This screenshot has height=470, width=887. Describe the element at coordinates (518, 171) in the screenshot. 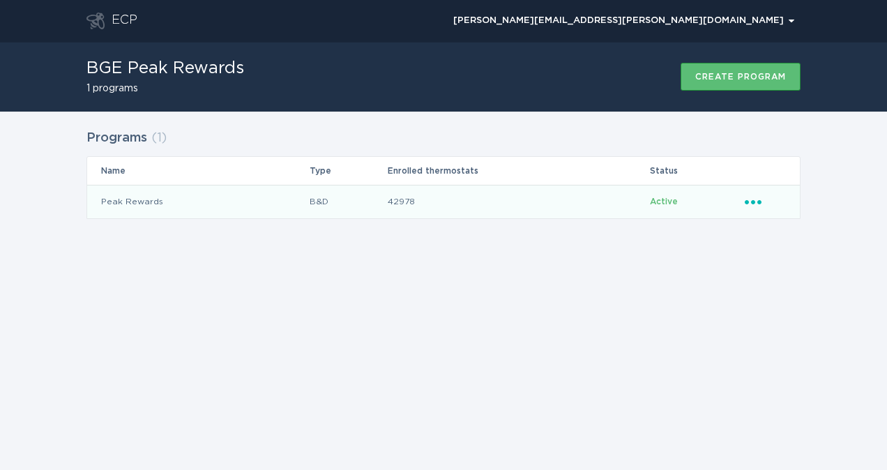

I see `th: Enrolled thermostats` at that location.